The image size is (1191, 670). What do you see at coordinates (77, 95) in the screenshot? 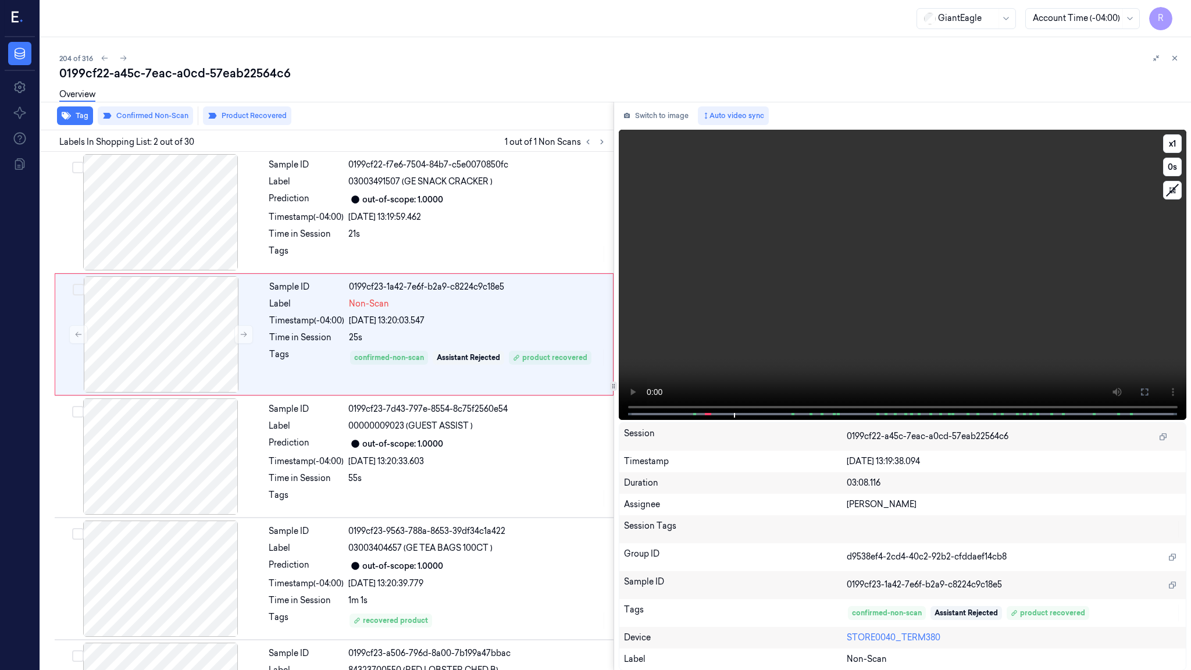
I see `a: Overview` at bounding box center [77, 95].